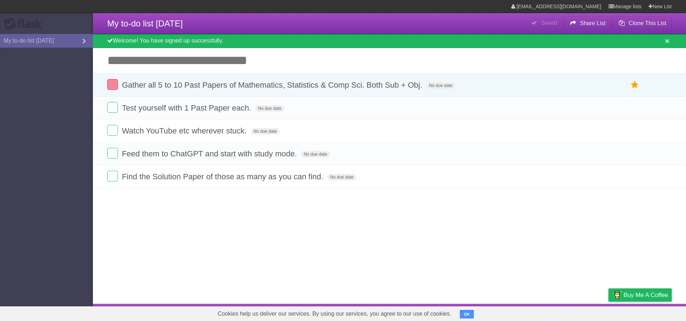 This screenshot has height=321, width=686. I want to click on span: Cookies help us deliver our services. By using our services, you agree to our use of cookies., so click(334, 313).